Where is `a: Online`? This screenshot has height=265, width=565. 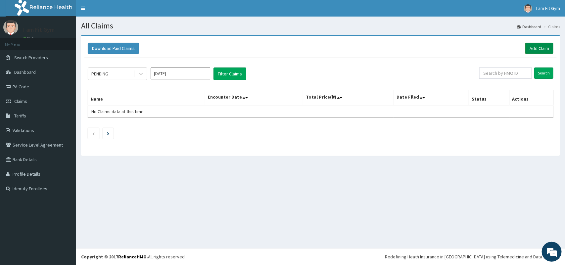
a: Online is located at coordinates (31, 38).